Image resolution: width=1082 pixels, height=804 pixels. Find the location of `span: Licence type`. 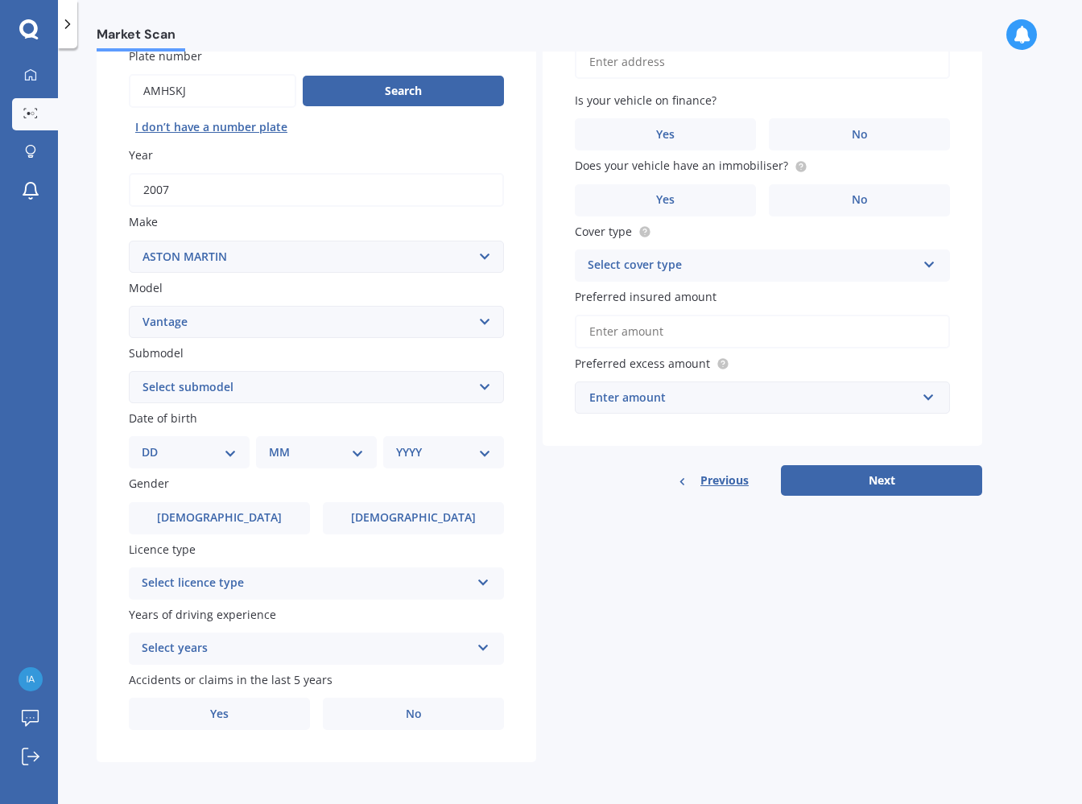

span: Licence type is located at coordinates (162, 549).